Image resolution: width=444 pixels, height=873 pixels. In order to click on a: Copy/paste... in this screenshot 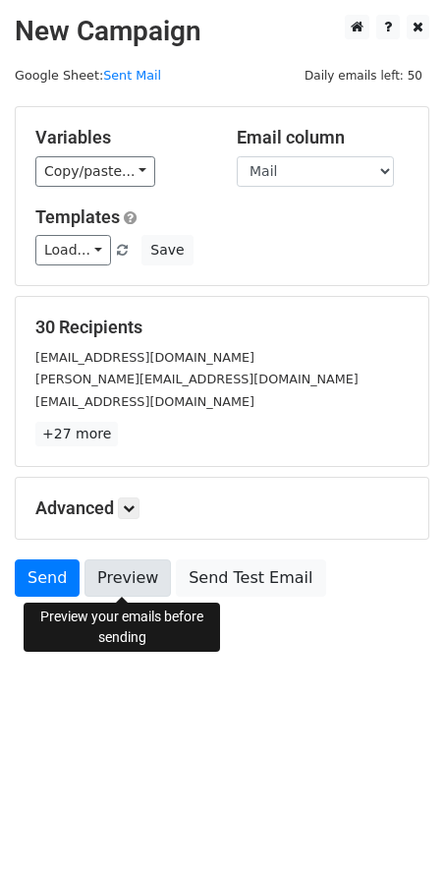, I will do `click(95, 171)`.